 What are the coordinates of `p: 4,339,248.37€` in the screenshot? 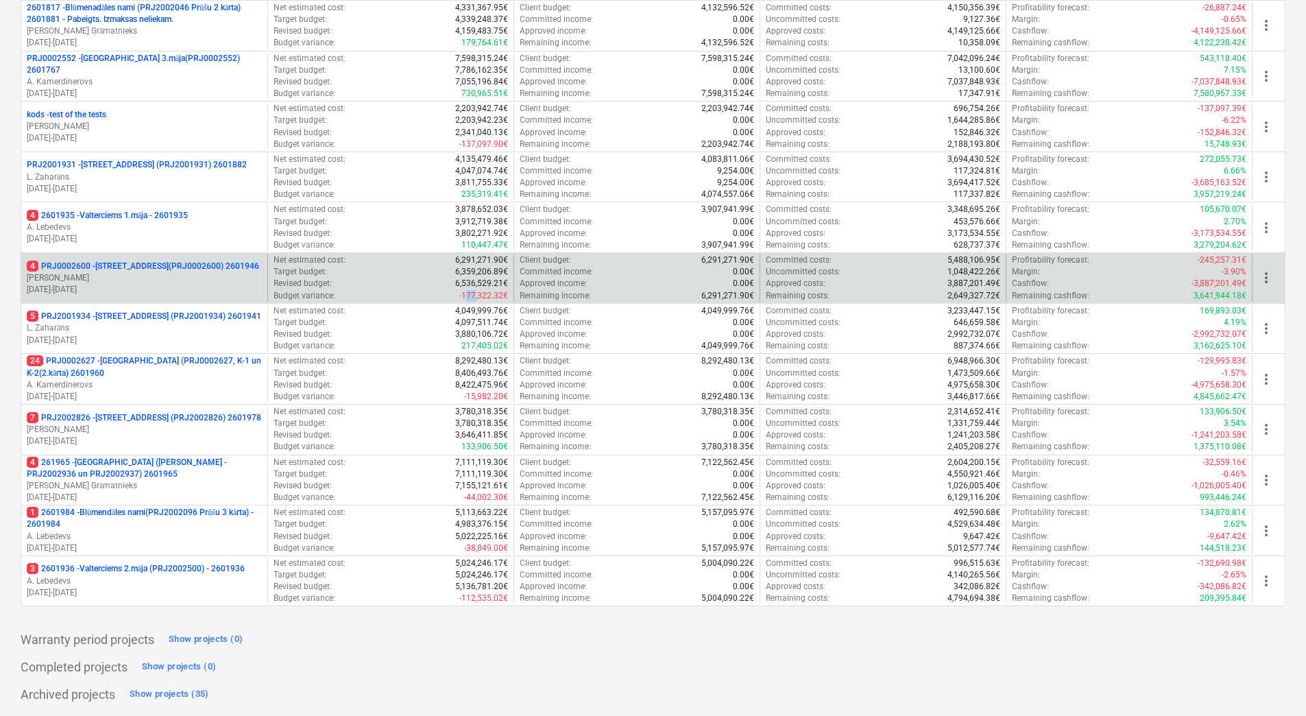 It's located at (481, 19).